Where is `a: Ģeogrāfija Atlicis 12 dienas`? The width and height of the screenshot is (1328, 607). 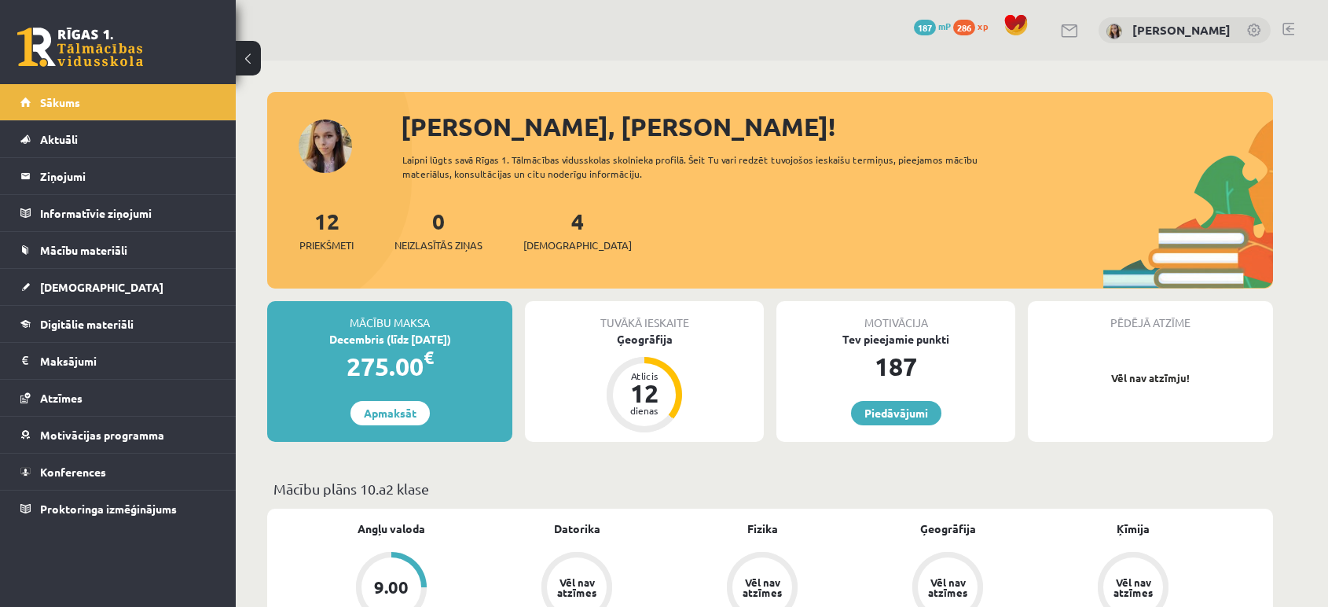
a: Ģeogrāfija Atlicis 12 dienas is located at coordinates (644, 383).